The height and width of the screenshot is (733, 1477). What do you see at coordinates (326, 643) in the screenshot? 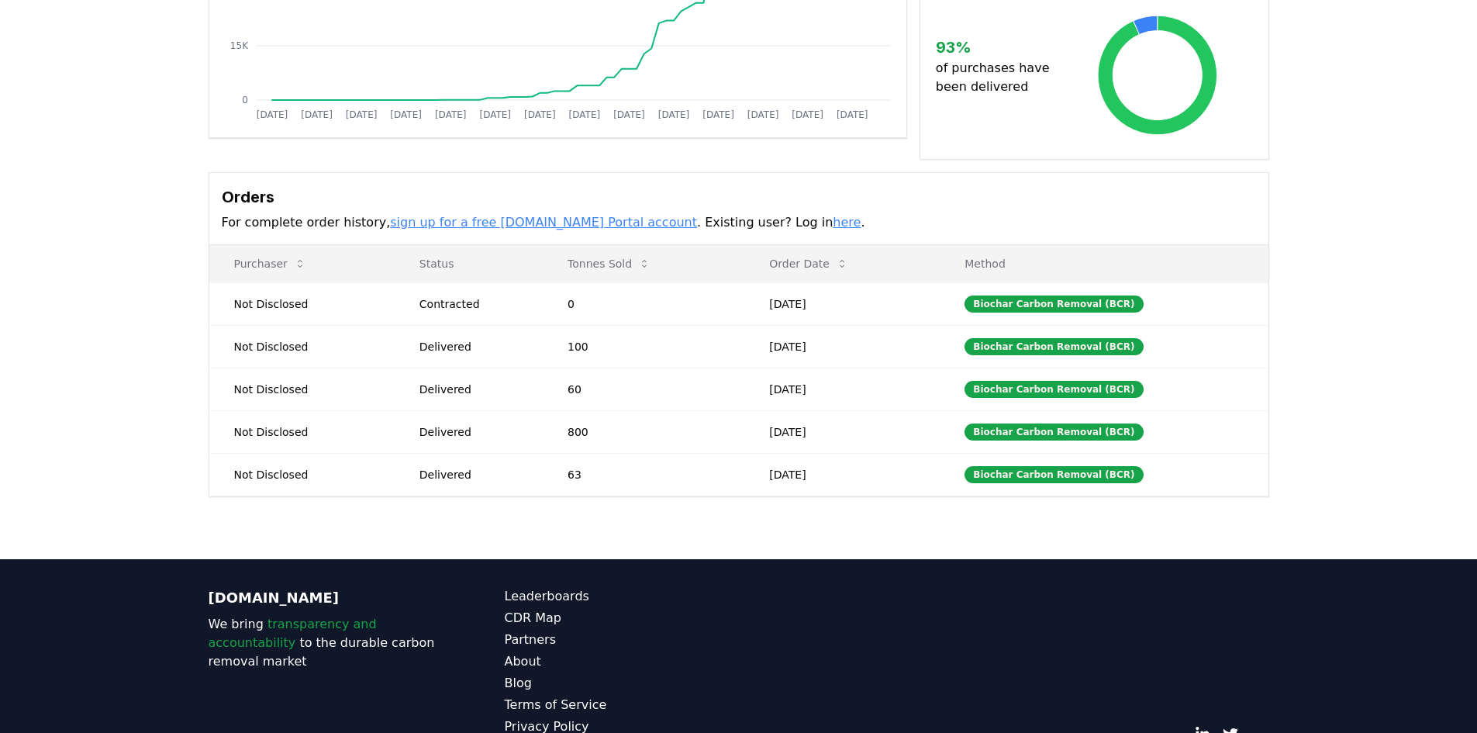
I see `p: We bring to the durable carbon removal market` at bounding box center [326, 643].